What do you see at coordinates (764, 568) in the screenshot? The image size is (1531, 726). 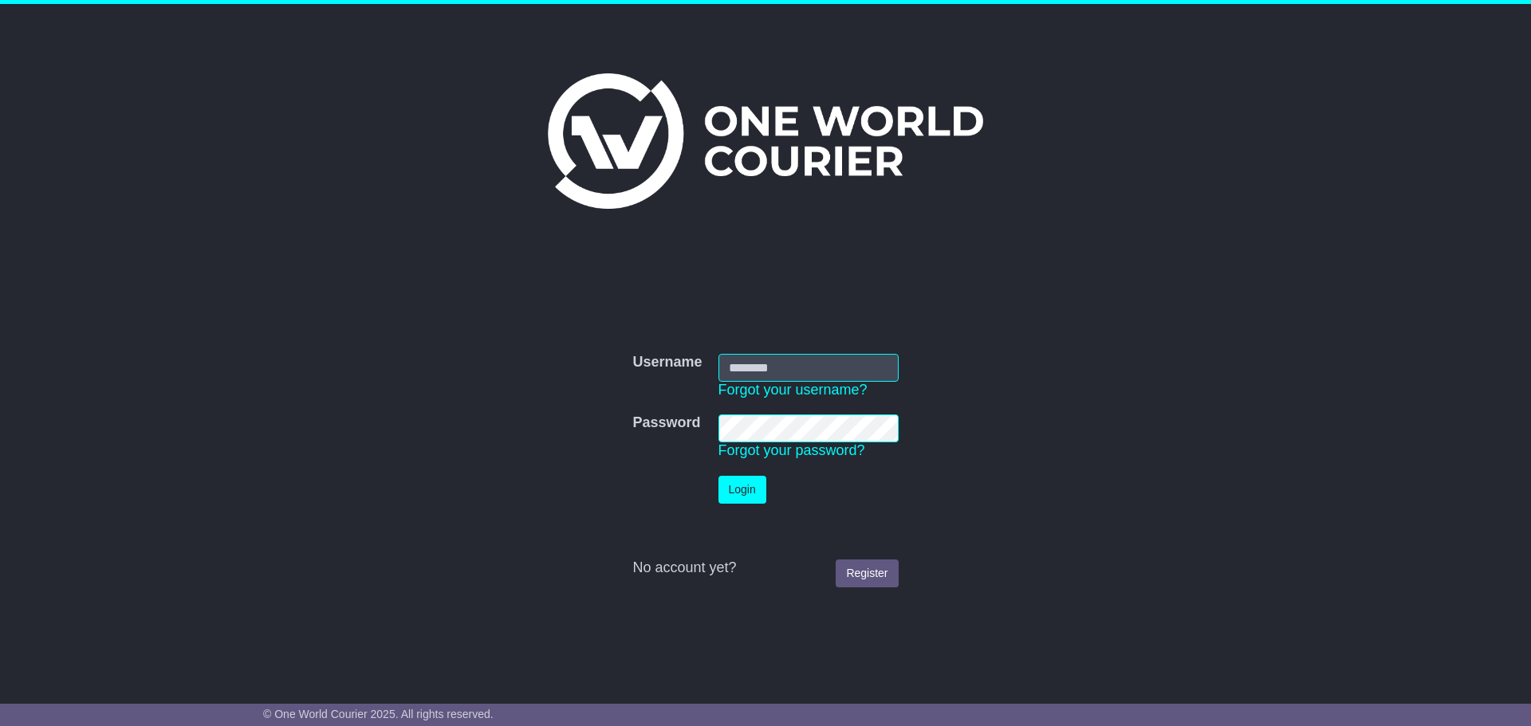 I see `div: No account yet?` at bounding box center [764, 568].